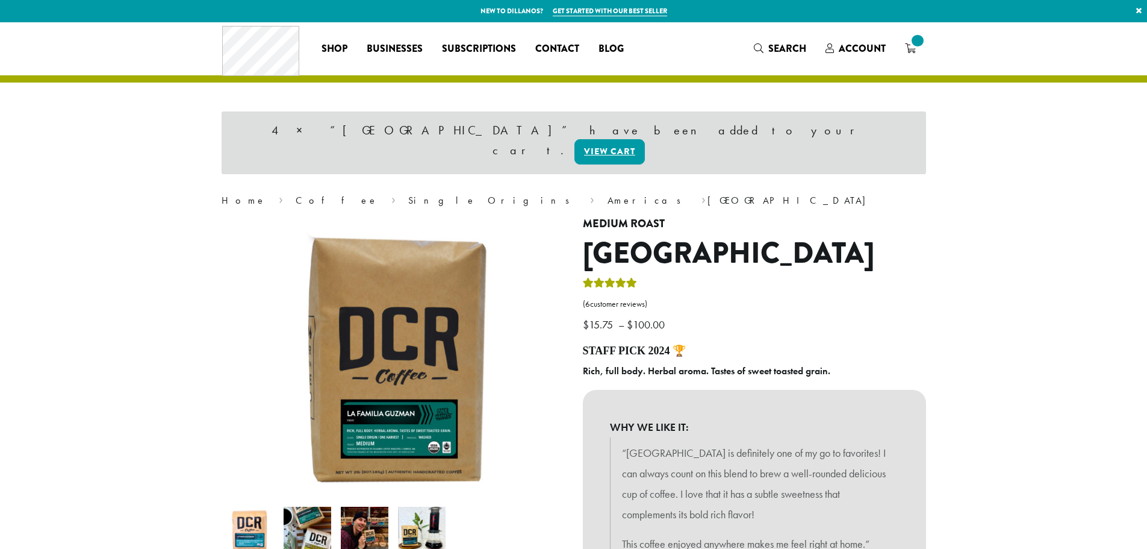  I want to click on a: (6customer reviews), so click(755, 304).